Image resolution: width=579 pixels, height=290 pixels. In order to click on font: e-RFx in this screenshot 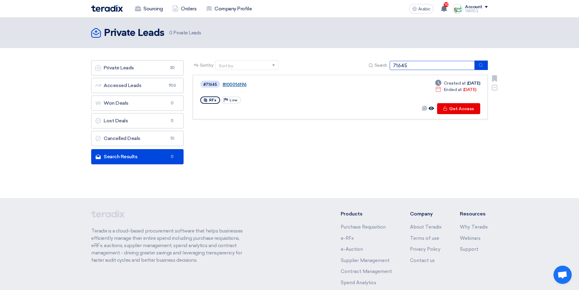, I will do `click(347, 238)`.